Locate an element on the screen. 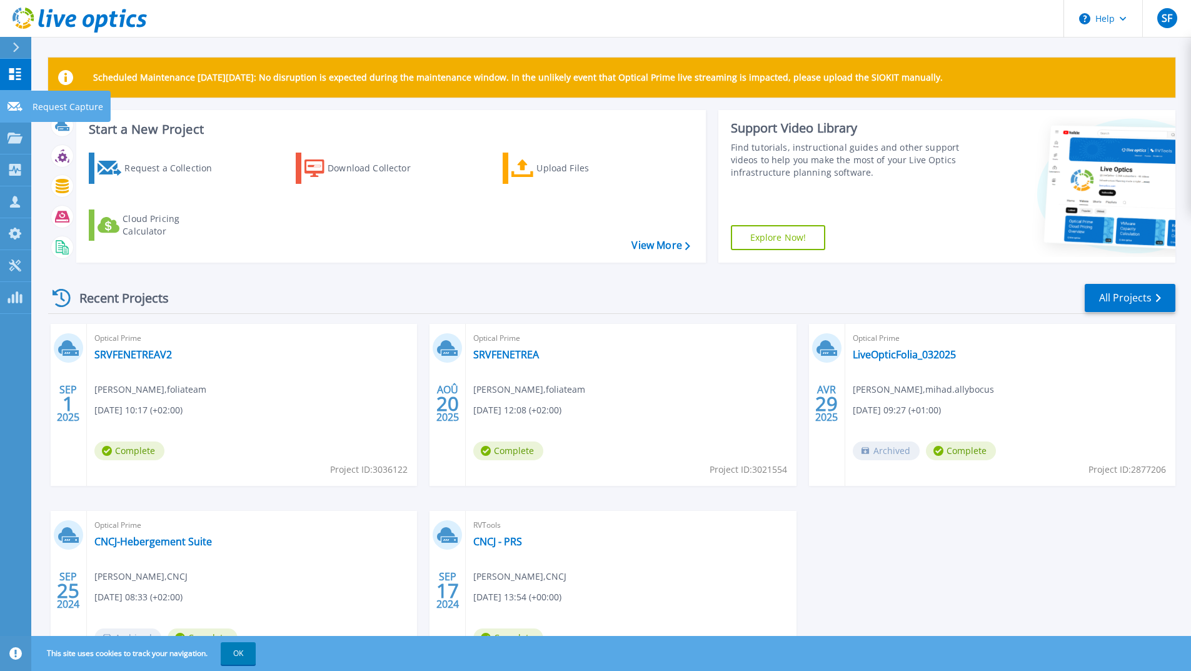  span: SF is located at coordinates (1166, 18).